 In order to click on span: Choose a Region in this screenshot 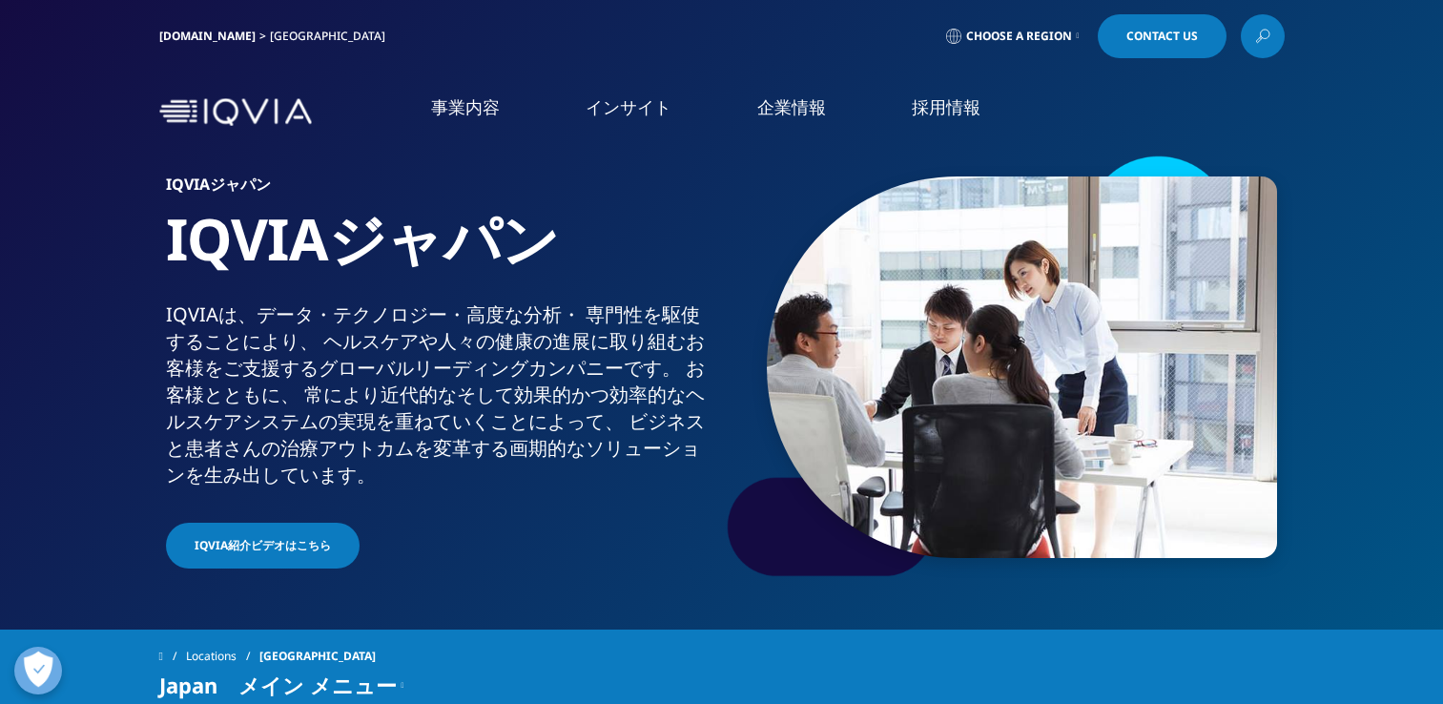, I will do `click(1019, 36)`.